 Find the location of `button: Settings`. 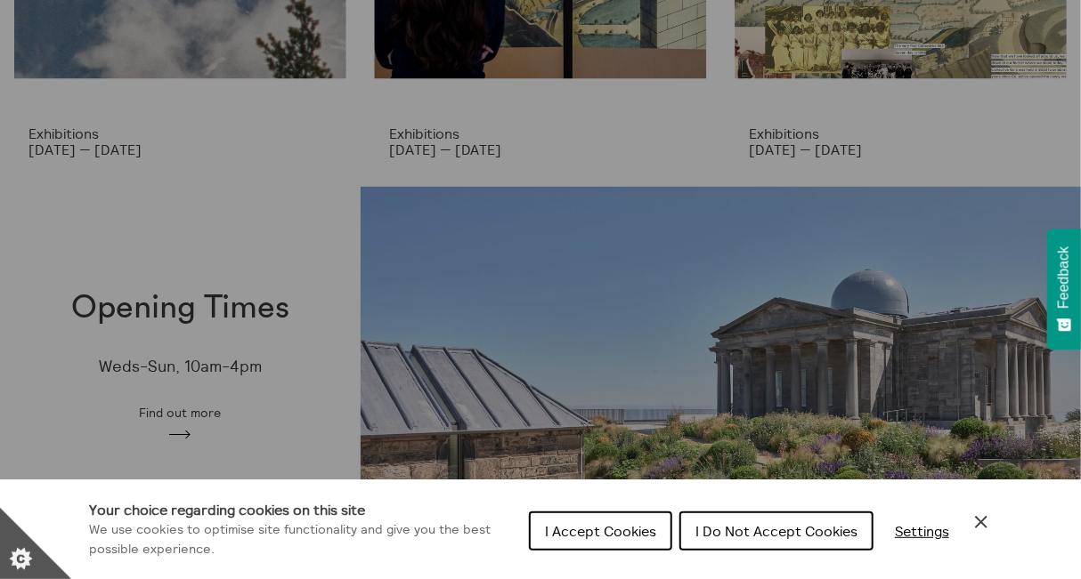

button: Settings is located at coordinates (921, 531).